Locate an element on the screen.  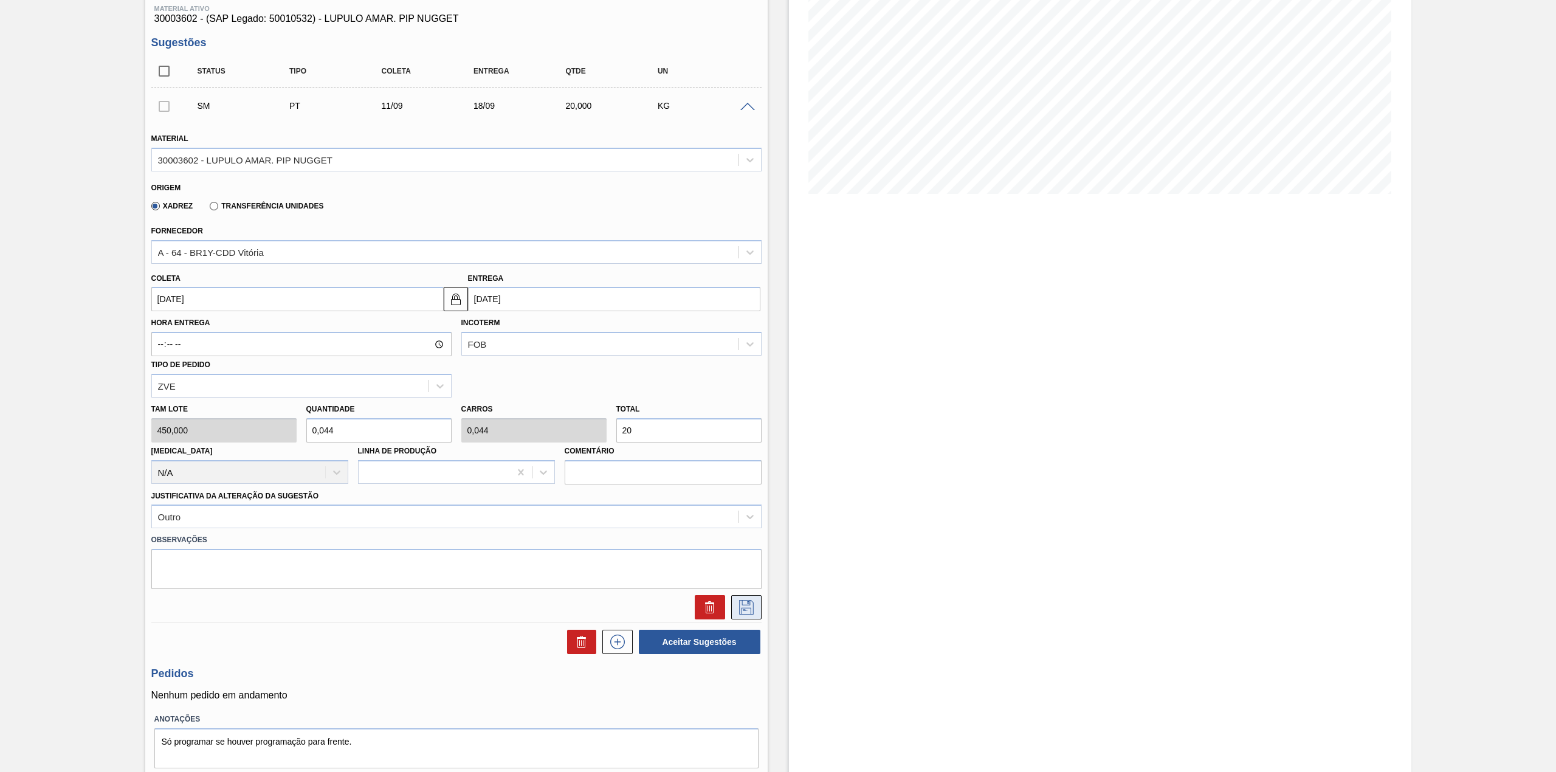
label: Comentário is located at coordinates (663, 451).